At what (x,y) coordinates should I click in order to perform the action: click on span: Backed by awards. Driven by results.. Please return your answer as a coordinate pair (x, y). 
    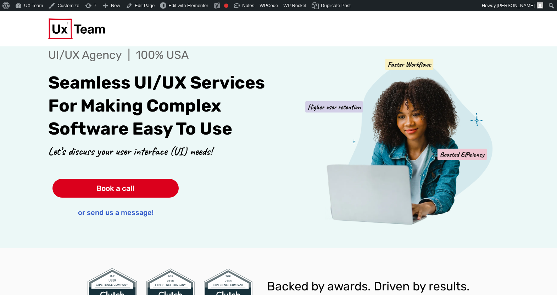
    Looking at the image, I should click on (369, 287).